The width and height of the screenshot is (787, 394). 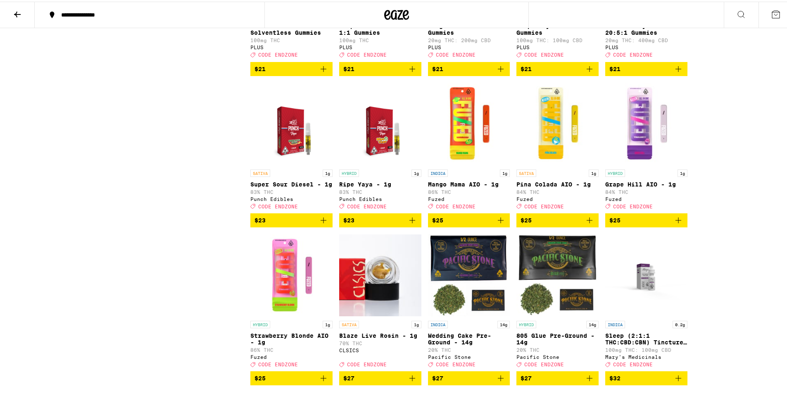 What do you see at coordinates (291, 273) in the screenshot?
I see `img: Fuzed - Strawberry Blonde AIO - 1g` at bounding box center [291, 273].